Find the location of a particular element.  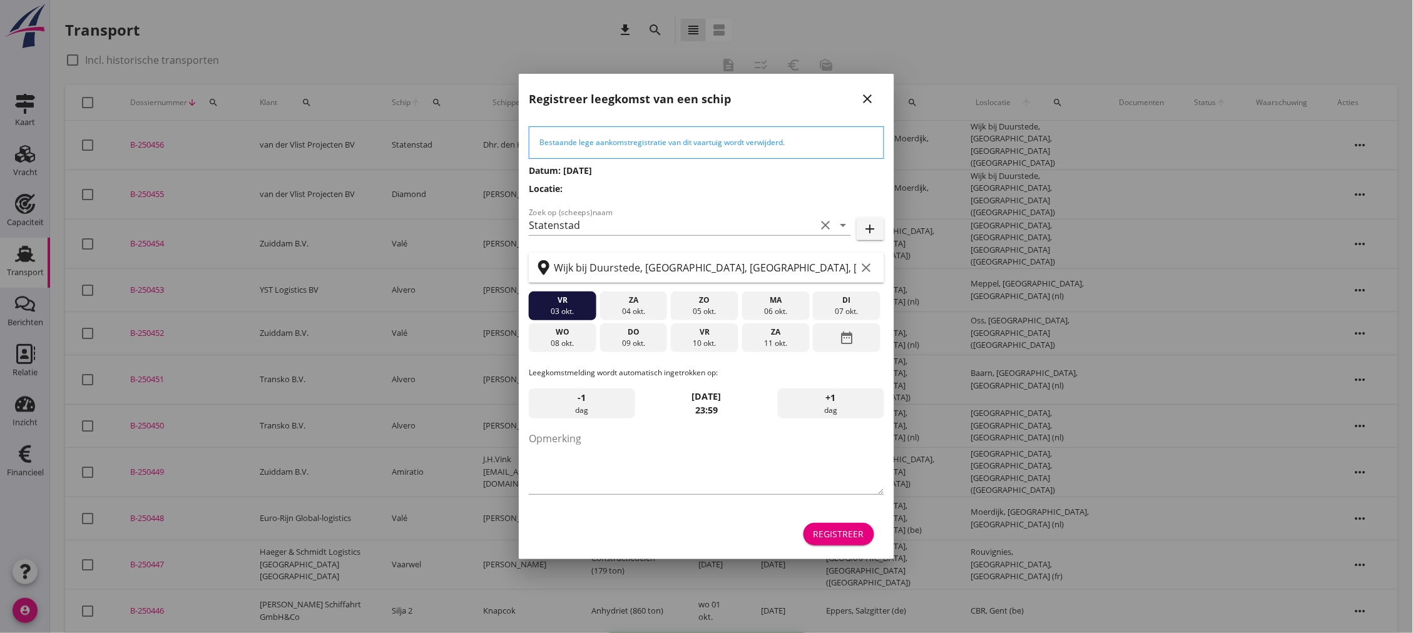

i: arrow_drop_down is located at coordinates (844, 225).